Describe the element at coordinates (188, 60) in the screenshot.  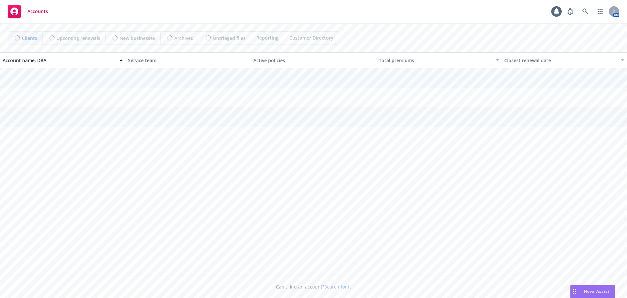
I see `div: Service team` at that location.